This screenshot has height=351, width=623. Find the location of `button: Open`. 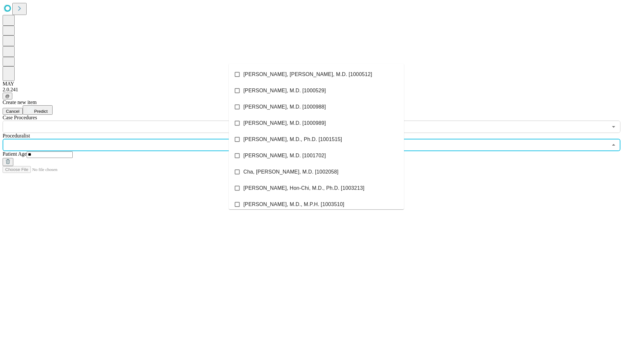

button: Open is located at coordinates (614, 127).